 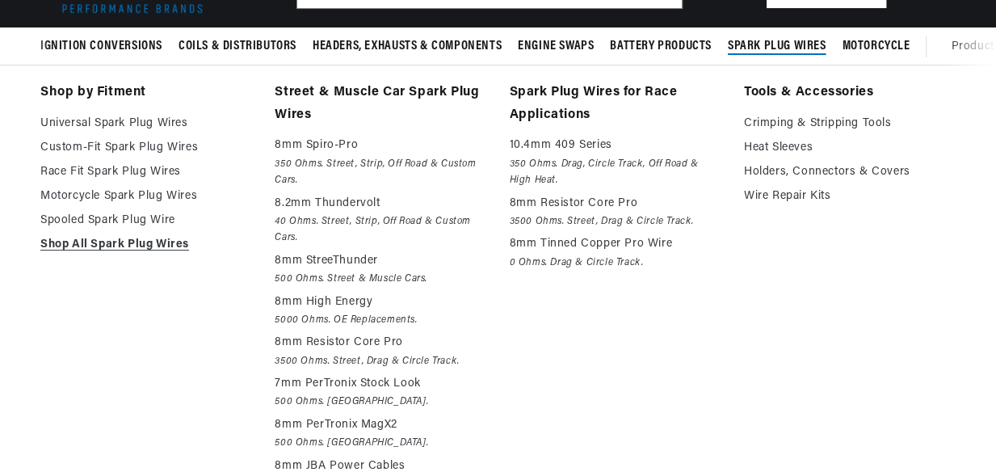 What do you see at coordinates (850, 93) in the screenshot?
I see `a: Tools & Accessories` at bounding box center [850, 93].